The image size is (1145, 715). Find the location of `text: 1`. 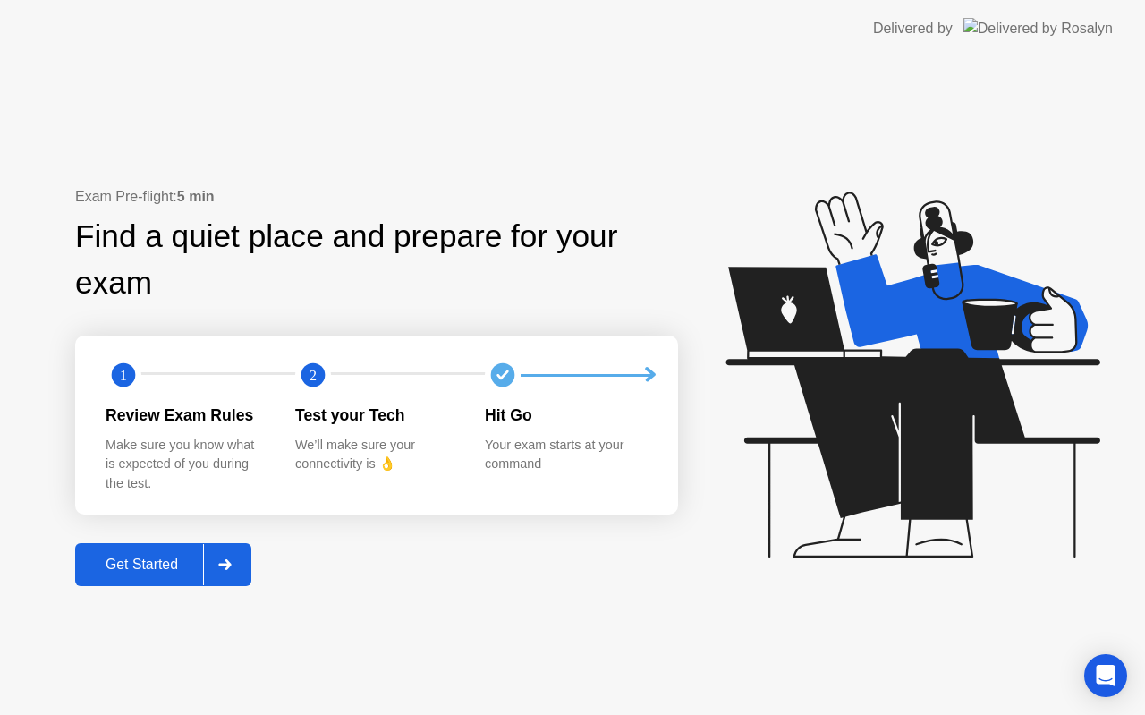

text: 1 is located at coordinates (123, 375).